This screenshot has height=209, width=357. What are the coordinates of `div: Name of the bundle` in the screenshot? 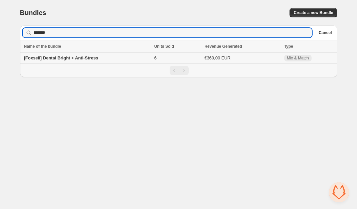 It's located at (87, 46).